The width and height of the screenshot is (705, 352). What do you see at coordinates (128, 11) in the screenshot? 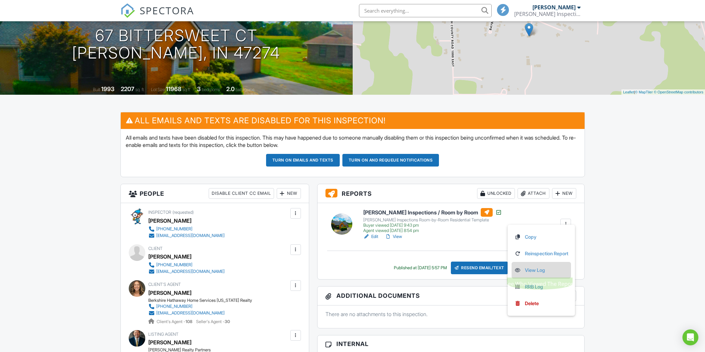
I see `img: The Best Home Inspection Software - Spectora` at bounding box center [128, 11].